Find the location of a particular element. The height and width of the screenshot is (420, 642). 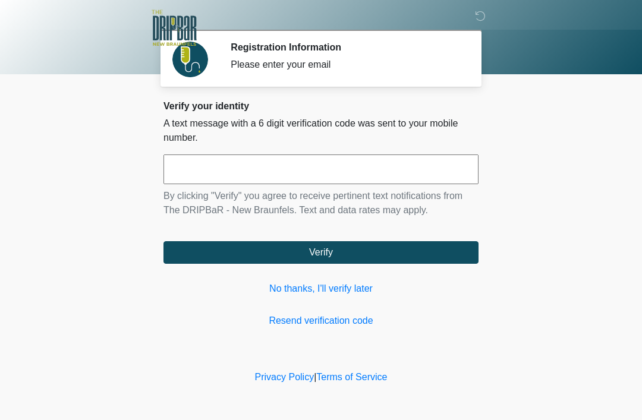

img: Agent Avatar is located at coordinates (190, 59).